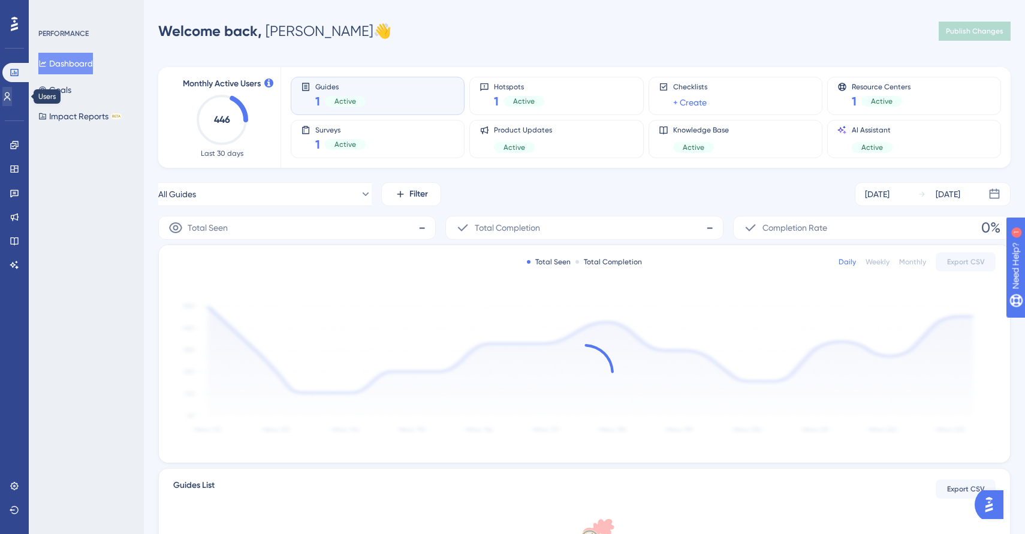  I want to click on span: Guides, so click(341, 86).